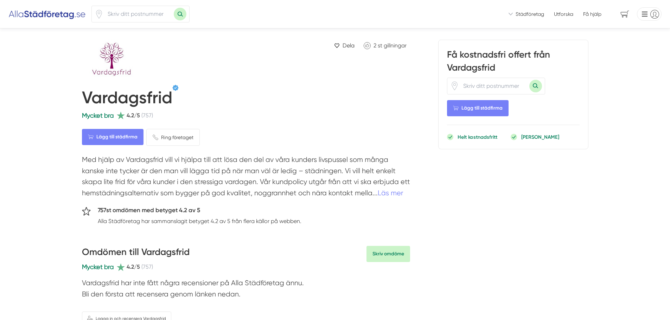 The width and height of the screenshot is (670, 320). I want to click on p: Vardagsfrid har inte fått några recensioner på Alla Städföretag ännu. Bli den första att recenser..., so click(246, 290).